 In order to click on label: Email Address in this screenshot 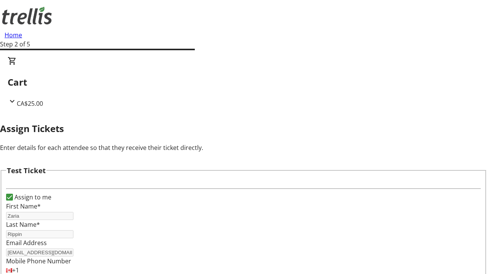, I will do `click(26, 243)`.